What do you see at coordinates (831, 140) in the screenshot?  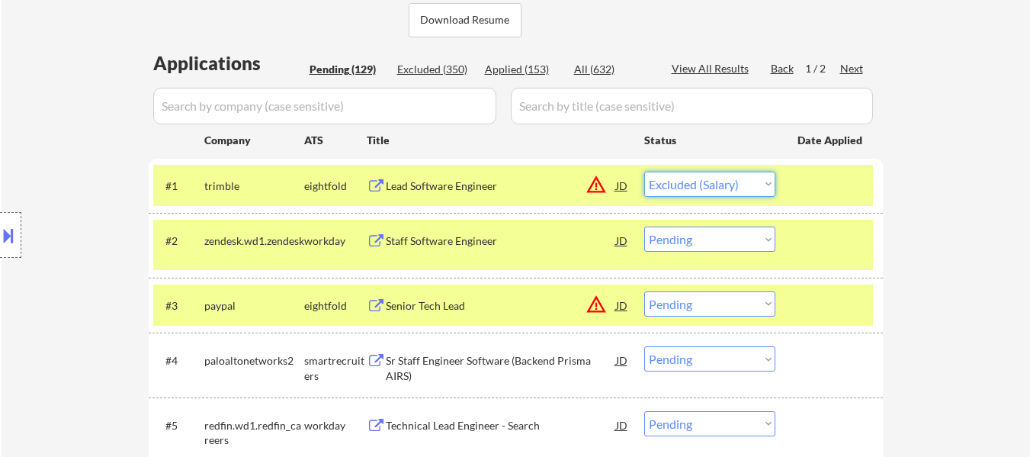 I see `div: Date Applied` at bounding box center [831, 140].